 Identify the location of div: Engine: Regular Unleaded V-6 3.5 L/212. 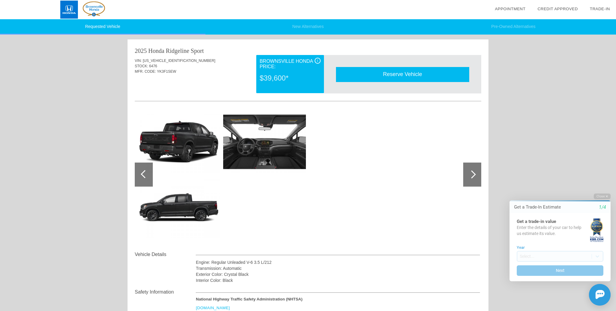
(338, 262).